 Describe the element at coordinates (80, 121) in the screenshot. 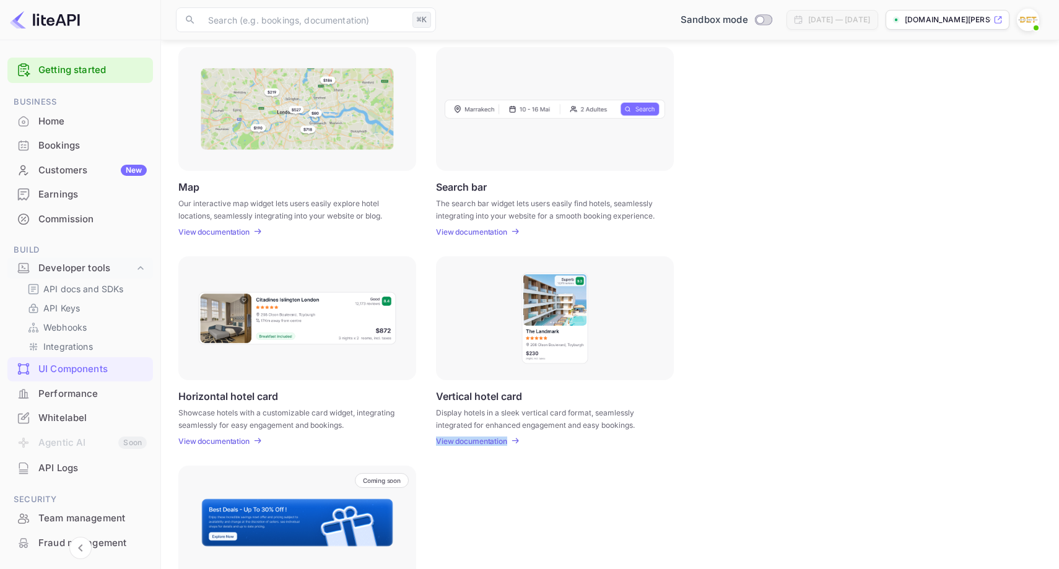

I see `a: Home` at that location.